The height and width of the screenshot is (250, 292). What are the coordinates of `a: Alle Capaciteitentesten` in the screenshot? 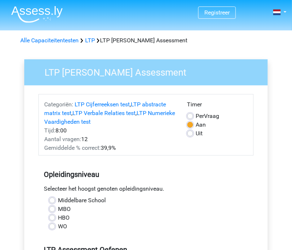 It's located at (49, 40).